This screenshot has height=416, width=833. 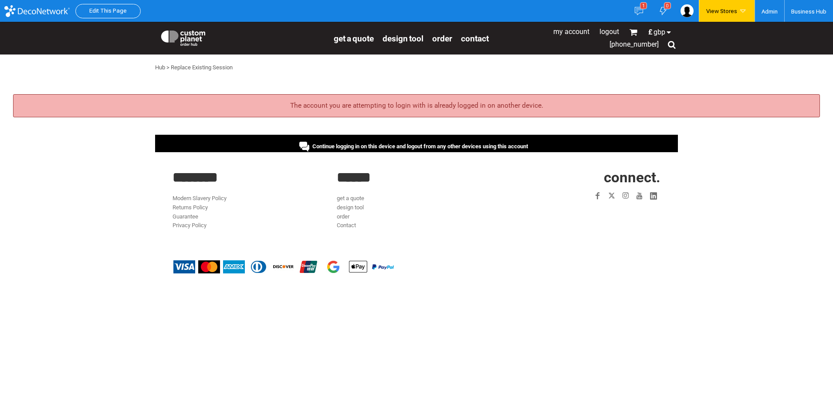 I want to click on span: GBP, so click(x=659, y=32).